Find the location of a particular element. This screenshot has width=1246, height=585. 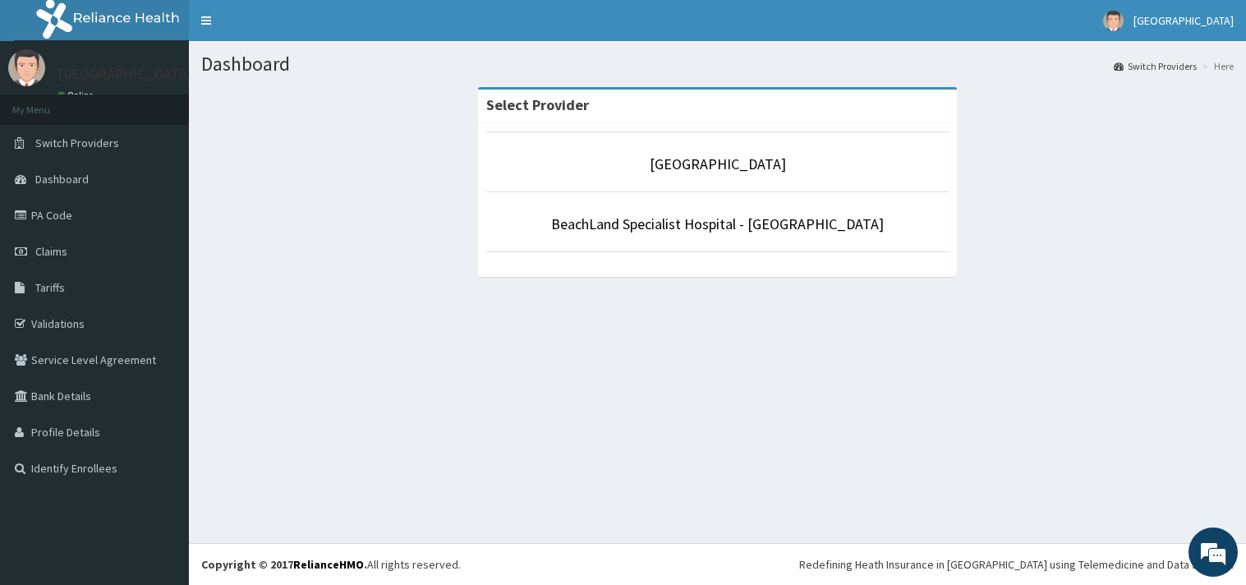

a: Online is located at coordinates (77, 95).